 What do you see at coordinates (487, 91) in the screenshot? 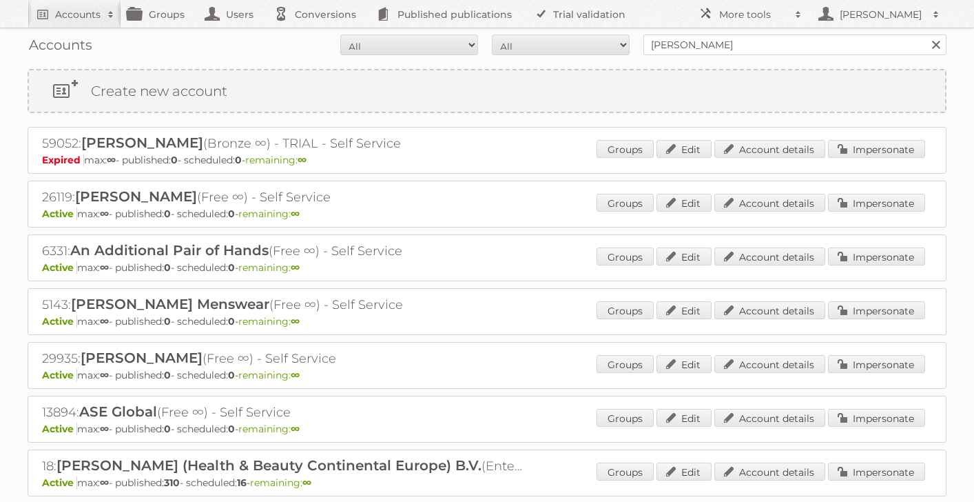
I see `a: Create new account` at bounding box center [487, 91].